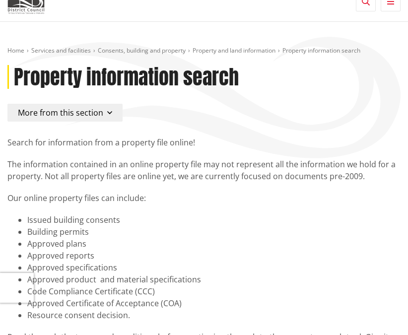 The height and width of the screenshot is (335, 408). Describe the element at coordinates (76, 198) in the screenshot. I see `span: Our online property files can include:` at that location.